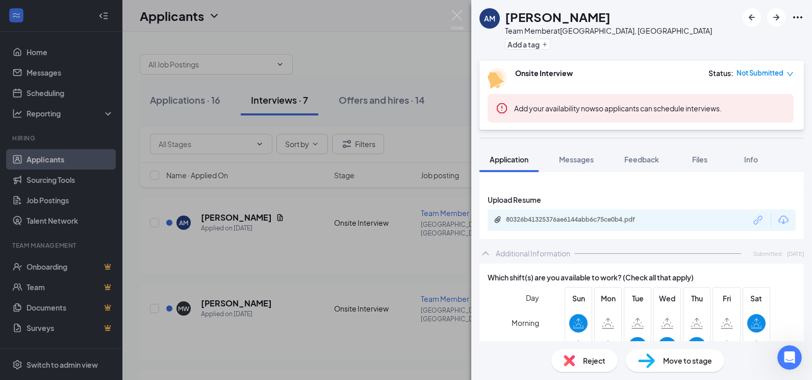 This screenshot has height=380, width=812. Describe the element at coordinates (777, 17) in the screenshot. I see `svg: ArrowRight` at that location.